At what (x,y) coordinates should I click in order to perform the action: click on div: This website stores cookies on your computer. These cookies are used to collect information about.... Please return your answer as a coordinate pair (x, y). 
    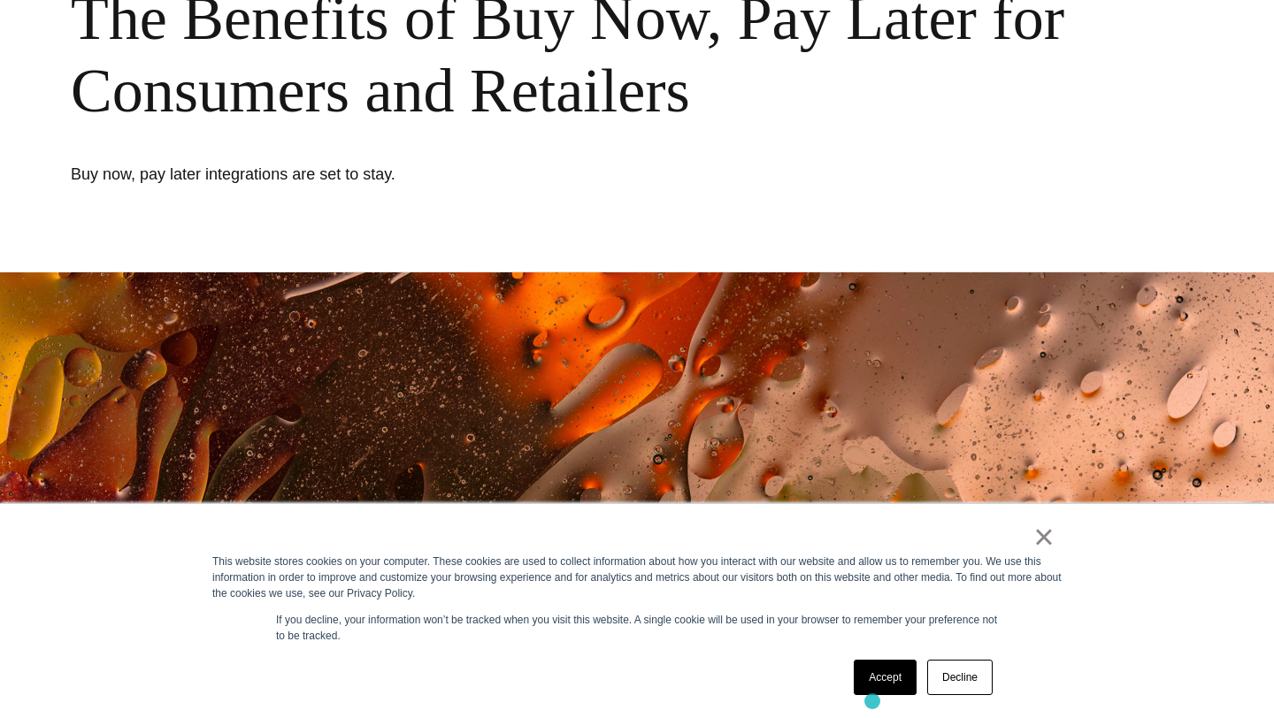
    Looking at the image, I should click on (637, 578).